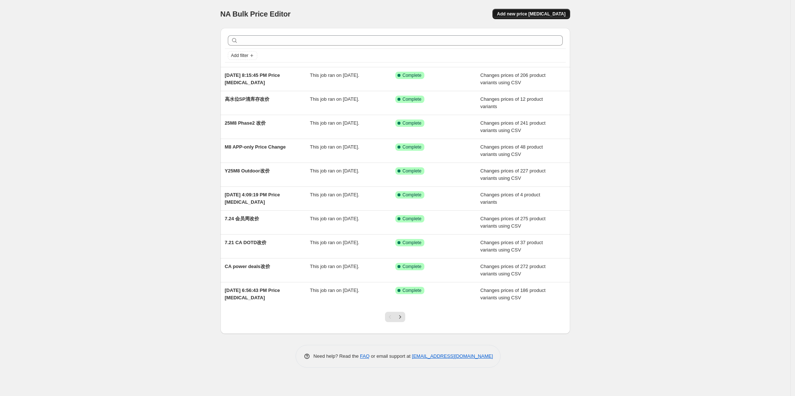 The image size is (795, 396). What do you see at coordinates (247, 171) in the screenshot?
I see `span: Y25M8 Outdoor改价` at bounding box center [247, 171].